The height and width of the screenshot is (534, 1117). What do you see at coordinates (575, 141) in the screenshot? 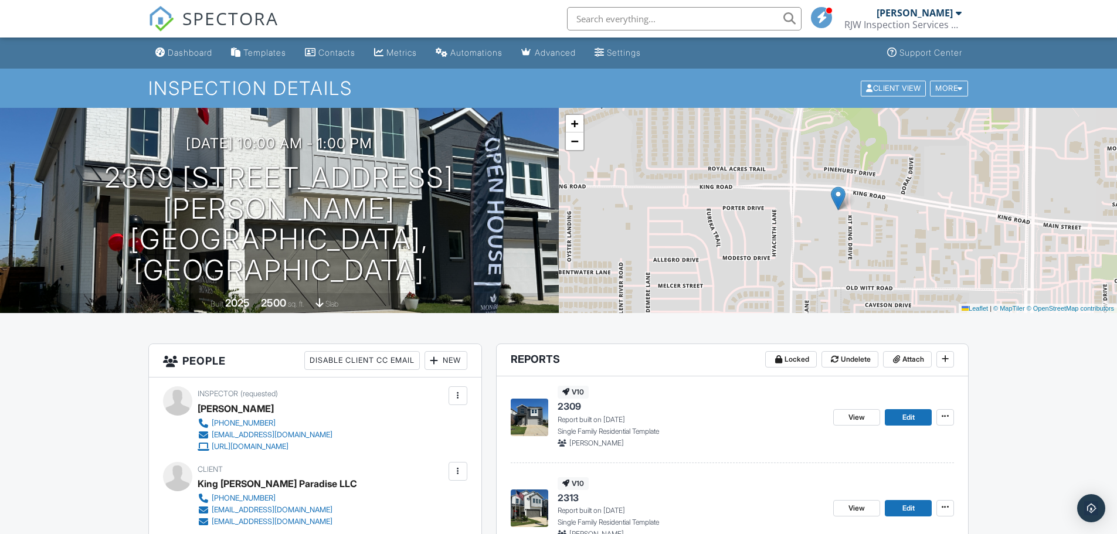
I see `a: Zoom out` at bounding box center [575, 141].